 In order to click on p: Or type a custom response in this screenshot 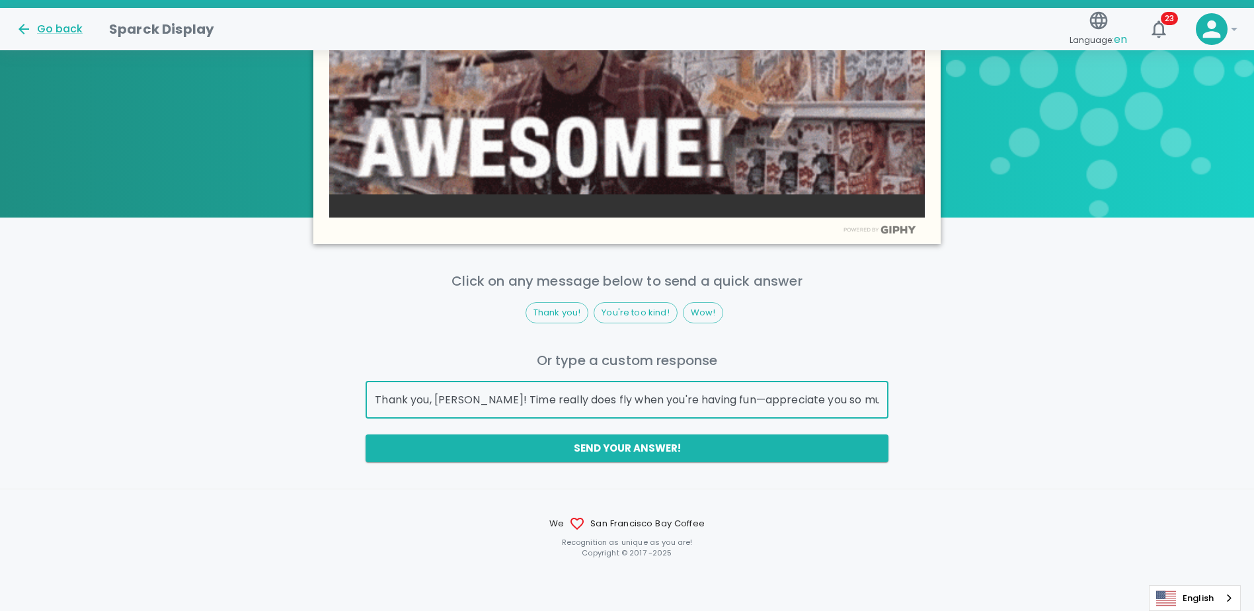, I will do `click(627, 360)`.